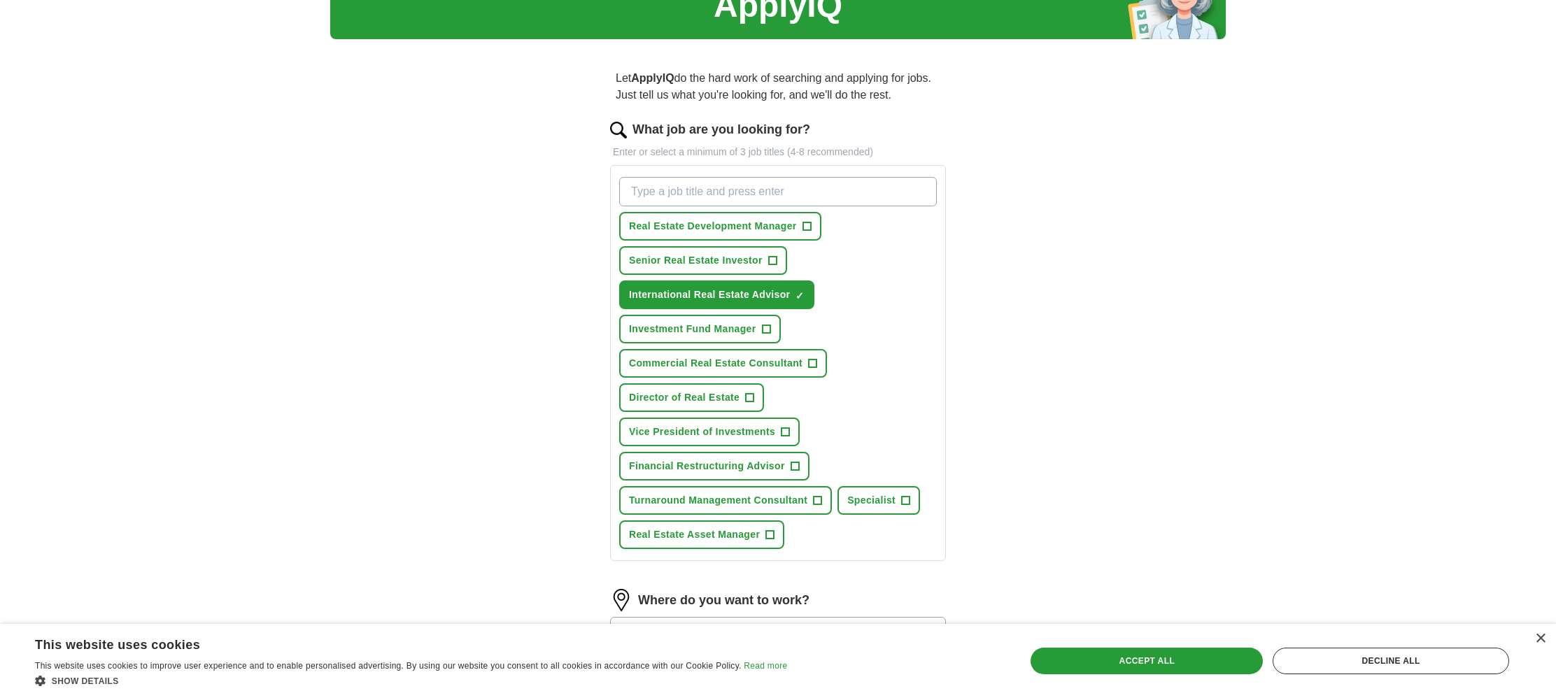 The width and height of the screenshot is (1556, 698). I want to click on span: Vice President of Investments, so click(702, 432).